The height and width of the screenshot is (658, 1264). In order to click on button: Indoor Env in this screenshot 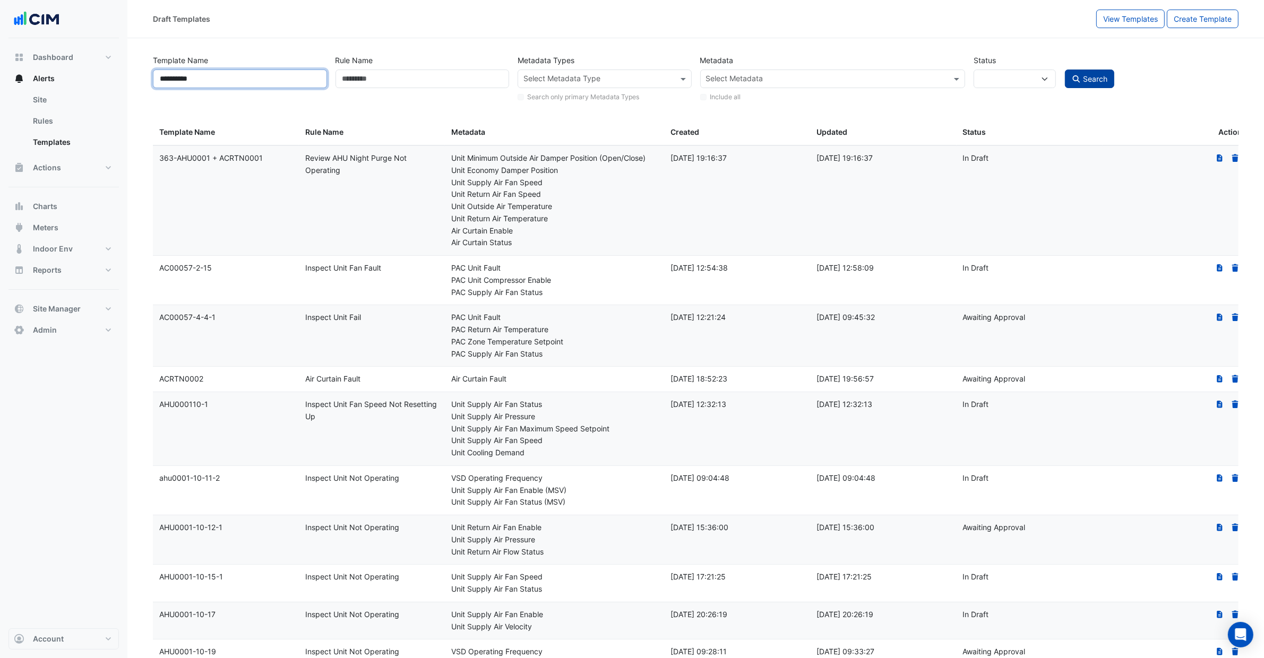, I will do `click(64, 249)`.